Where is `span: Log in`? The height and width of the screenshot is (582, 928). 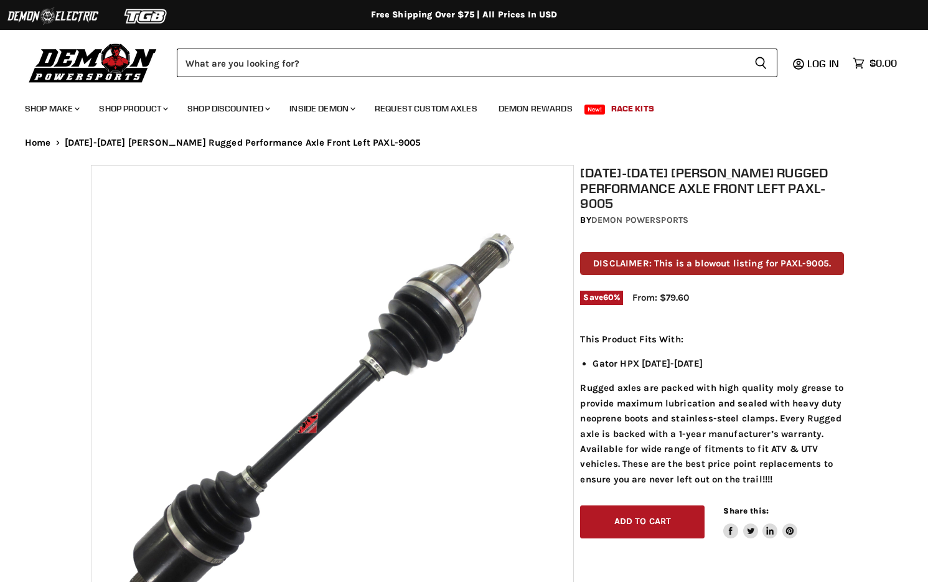
span: Log in is located at coordinates (823, 64).